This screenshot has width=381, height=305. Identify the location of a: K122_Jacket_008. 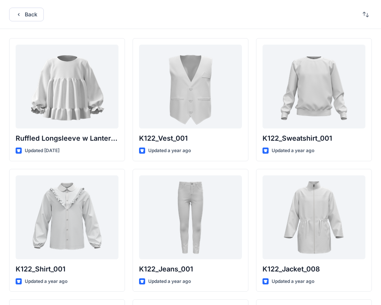
(314, 217).